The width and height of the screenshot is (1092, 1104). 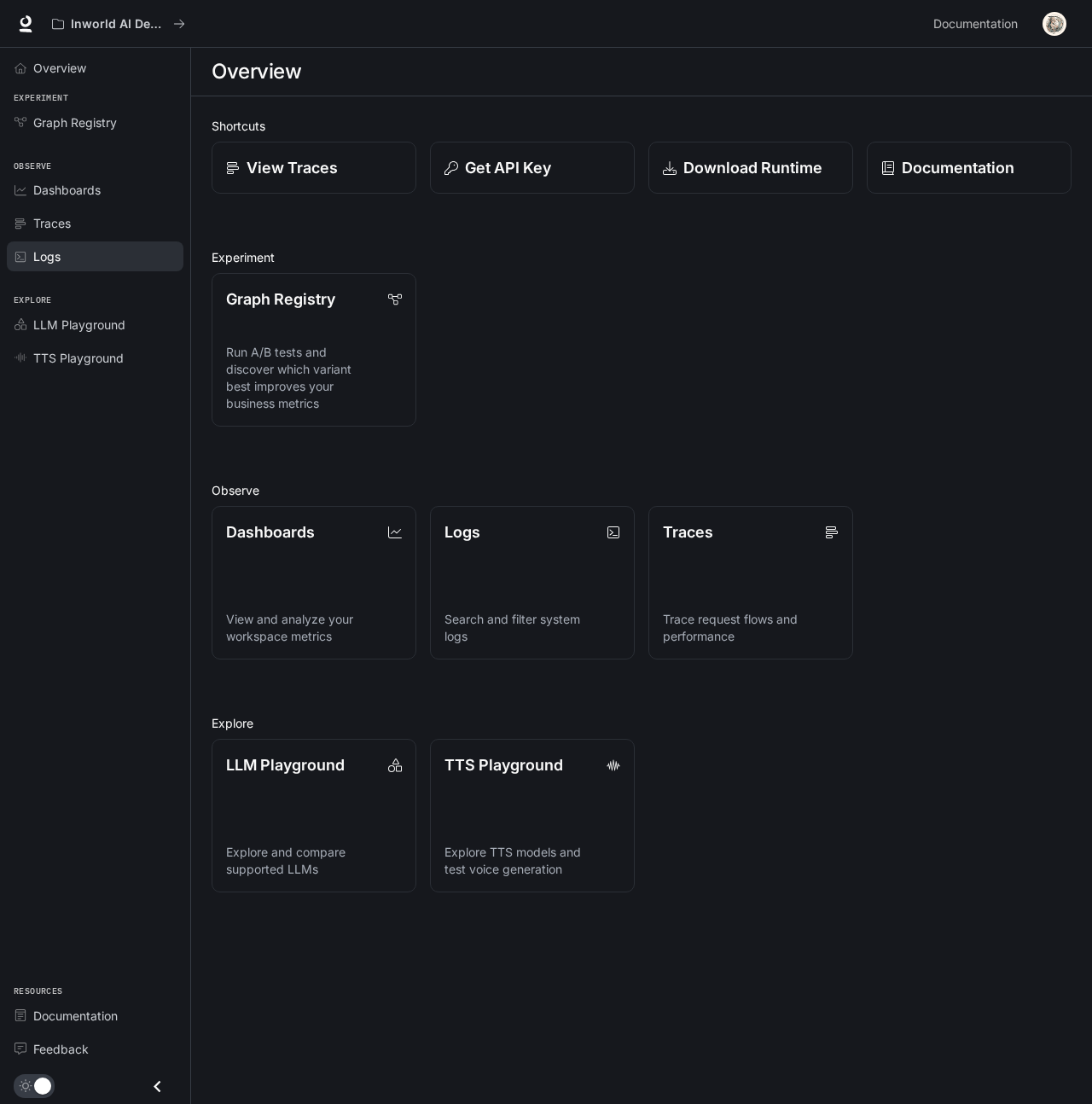 What do you see at coordinates (281, 299) in the screenshot?
I see `p: Graph Registry` at bounding box center [281, 299].